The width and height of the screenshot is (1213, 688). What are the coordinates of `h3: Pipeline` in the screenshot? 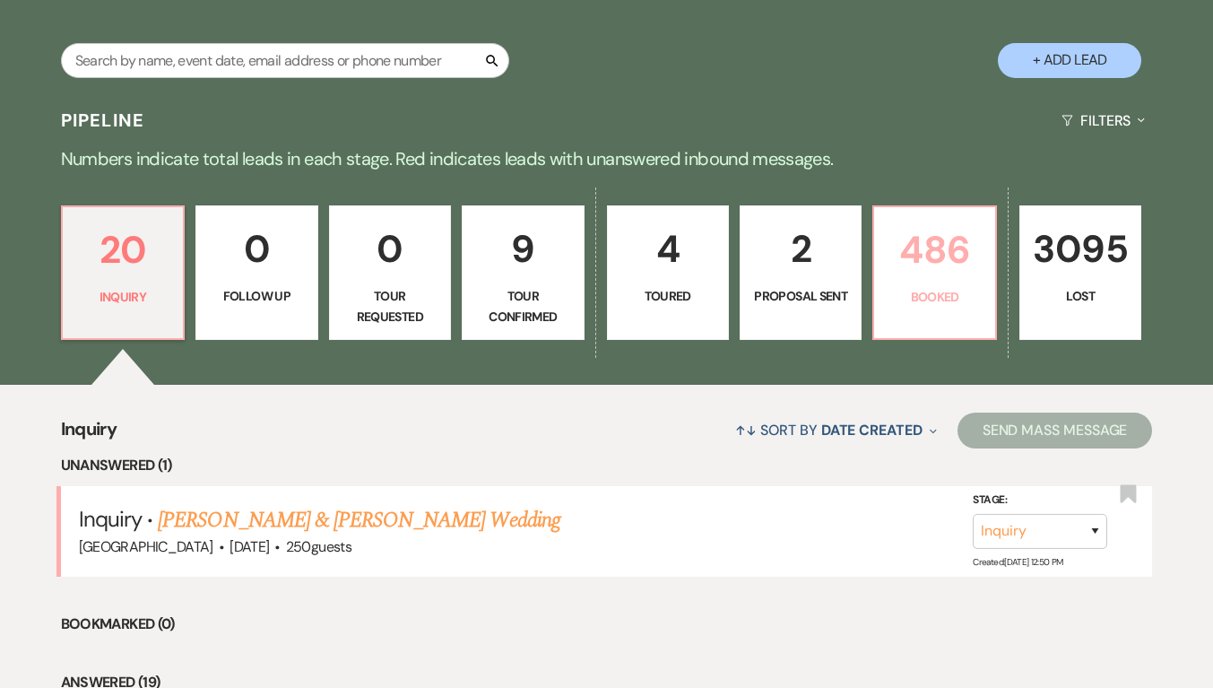 It's located at (103, 120).